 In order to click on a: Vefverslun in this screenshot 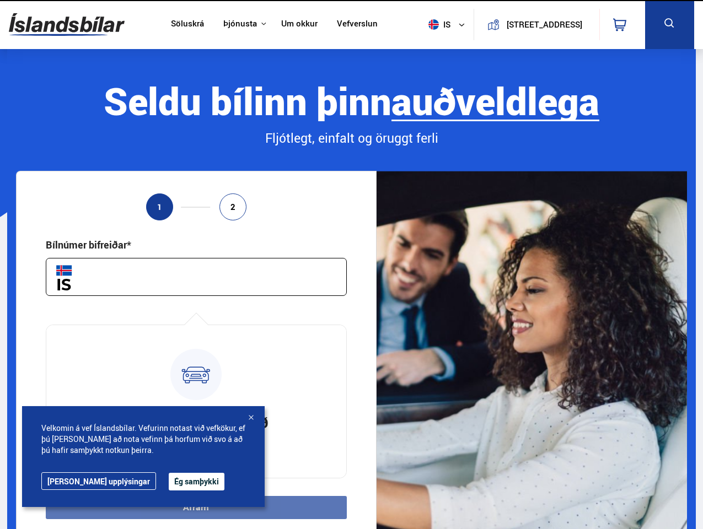, I will do `click(357, 24)`.